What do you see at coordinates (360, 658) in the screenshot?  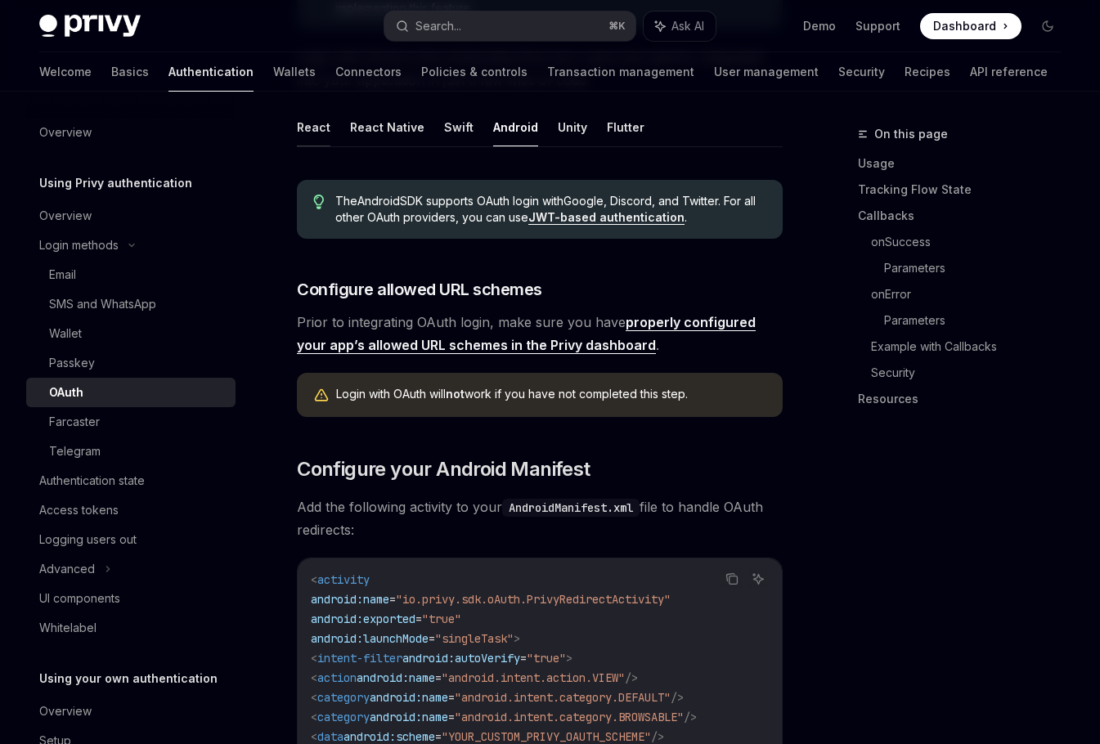 I see `span: intent-filter` at bounding box center [360, 658].